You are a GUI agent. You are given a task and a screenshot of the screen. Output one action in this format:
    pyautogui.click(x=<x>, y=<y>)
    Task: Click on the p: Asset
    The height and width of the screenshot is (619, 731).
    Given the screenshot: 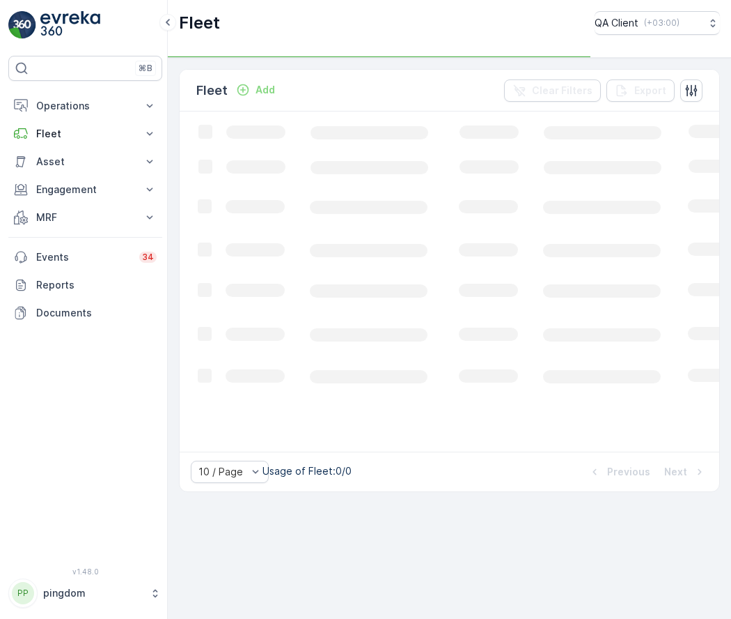 What is the action you would take?
    pyautogui.click(x=85, y=162)
    